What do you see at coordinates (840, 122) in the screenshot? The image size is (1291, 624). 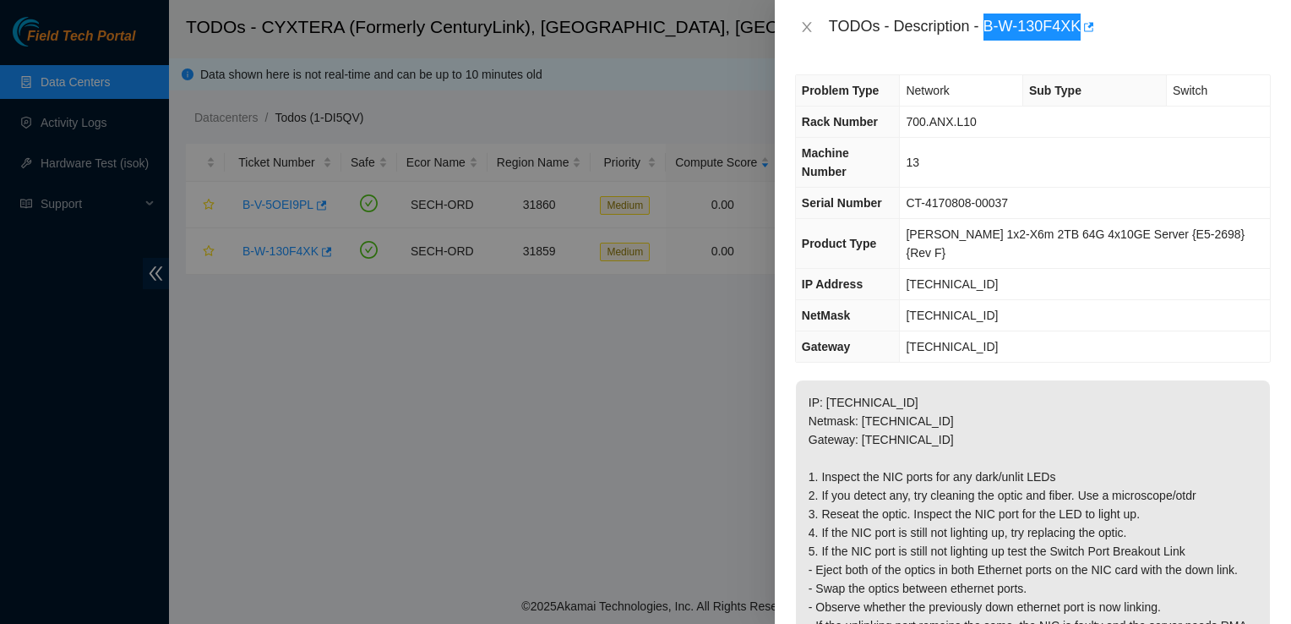 I see `span: Rack Number` at bounding box center [840, 122].